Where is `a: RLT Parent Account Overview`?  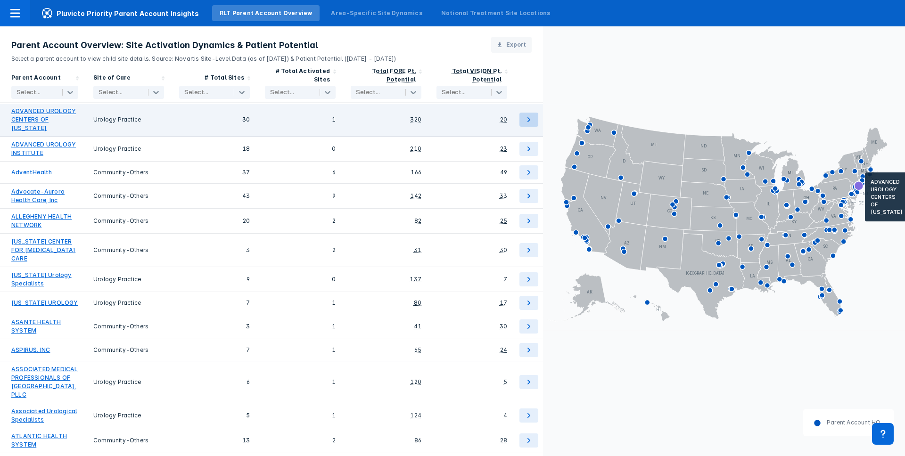
a: RLT Parent Account Overview is located at coordinates (266, 13).